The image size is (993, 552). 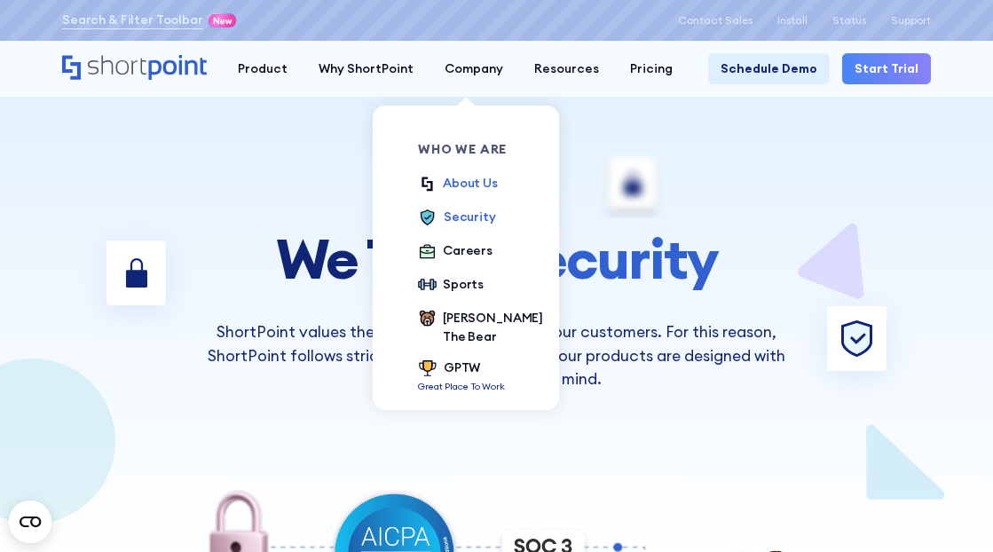 I want to click on div: Chat Widget, so click(x=948, y=509).